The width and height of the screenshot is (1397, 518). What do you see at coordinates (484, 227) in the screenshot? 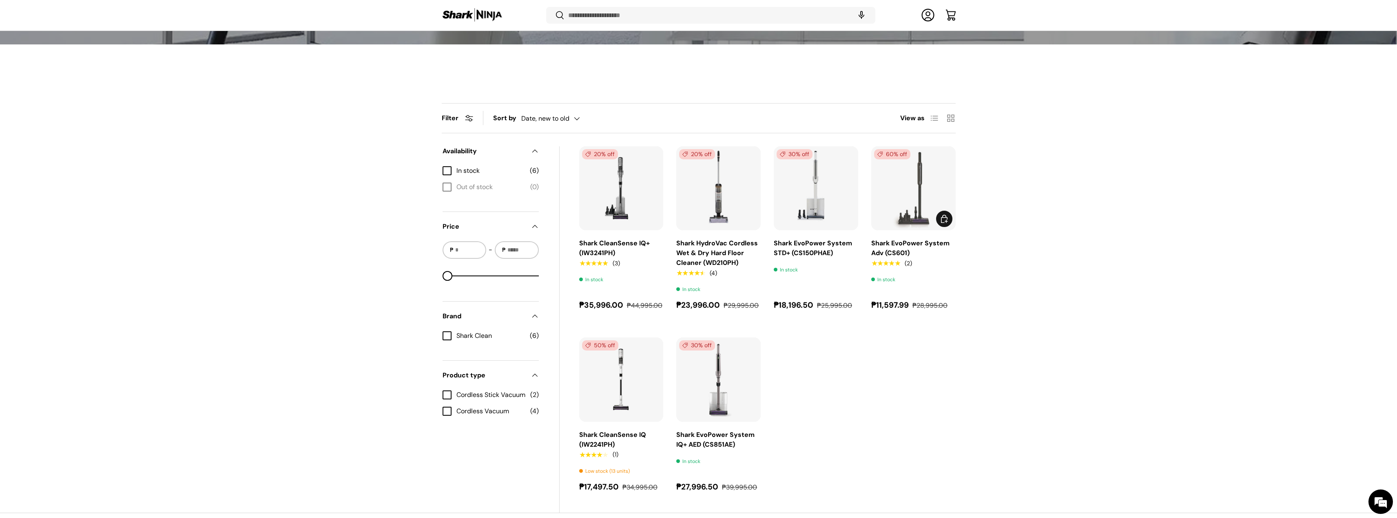
I see `span: Price` at bounding box center [484, 227].